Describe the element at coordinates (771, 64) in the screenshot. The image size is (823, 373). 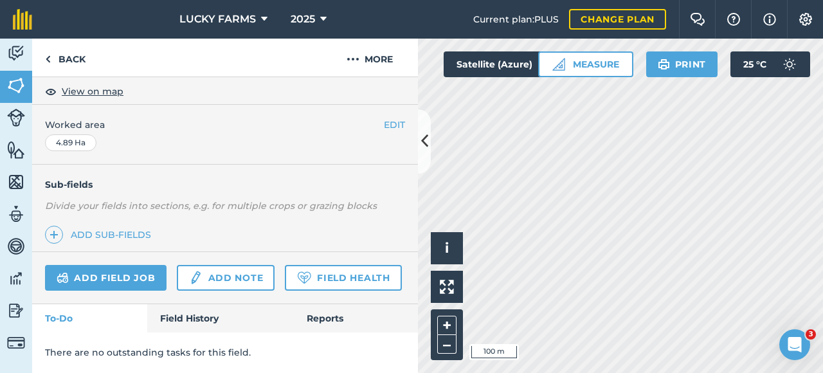
I see `button: 25 °C` at that location.